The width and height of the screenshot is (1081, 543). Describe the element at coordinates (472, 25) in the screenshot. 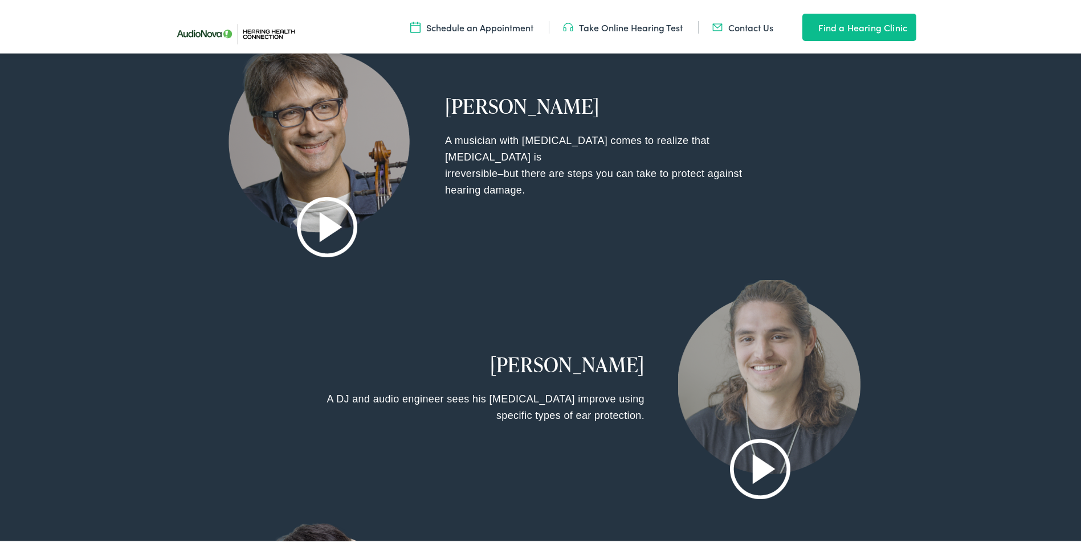

I see `a: Schedule an Appointment` at that location.